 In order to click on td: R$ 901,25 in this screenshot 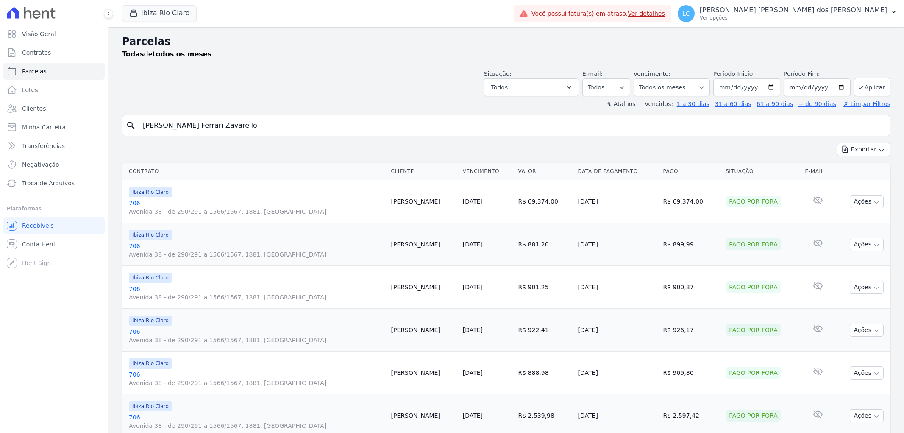, I will do `click(545, 287)`.